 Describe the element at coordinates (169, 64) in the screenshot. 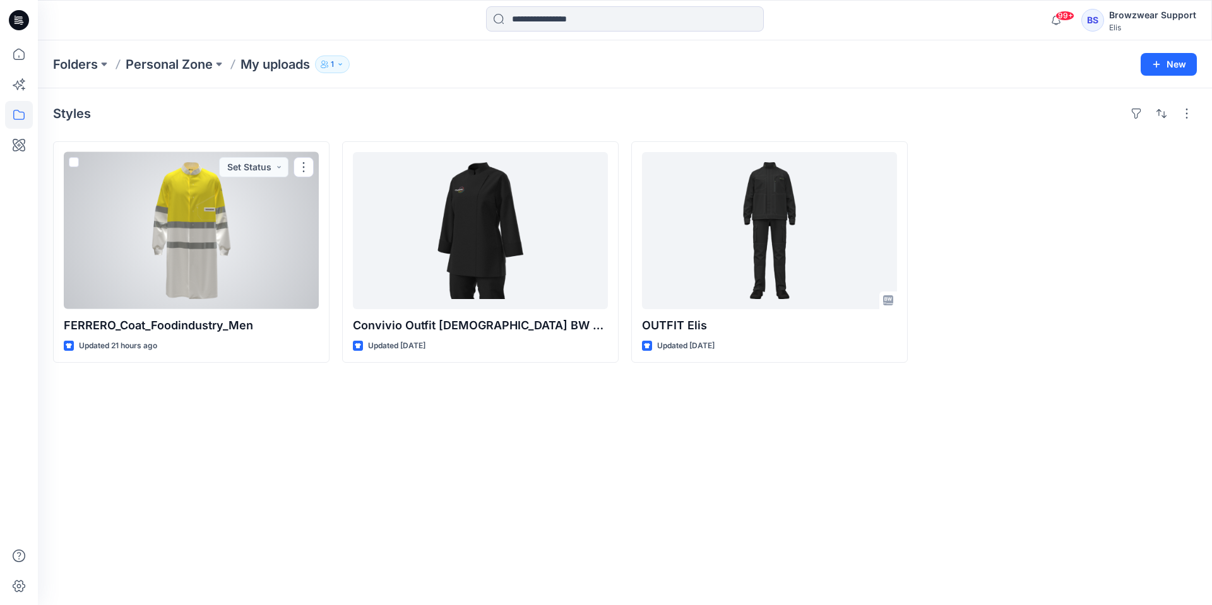

I see `p: Personal Zone` at that location.